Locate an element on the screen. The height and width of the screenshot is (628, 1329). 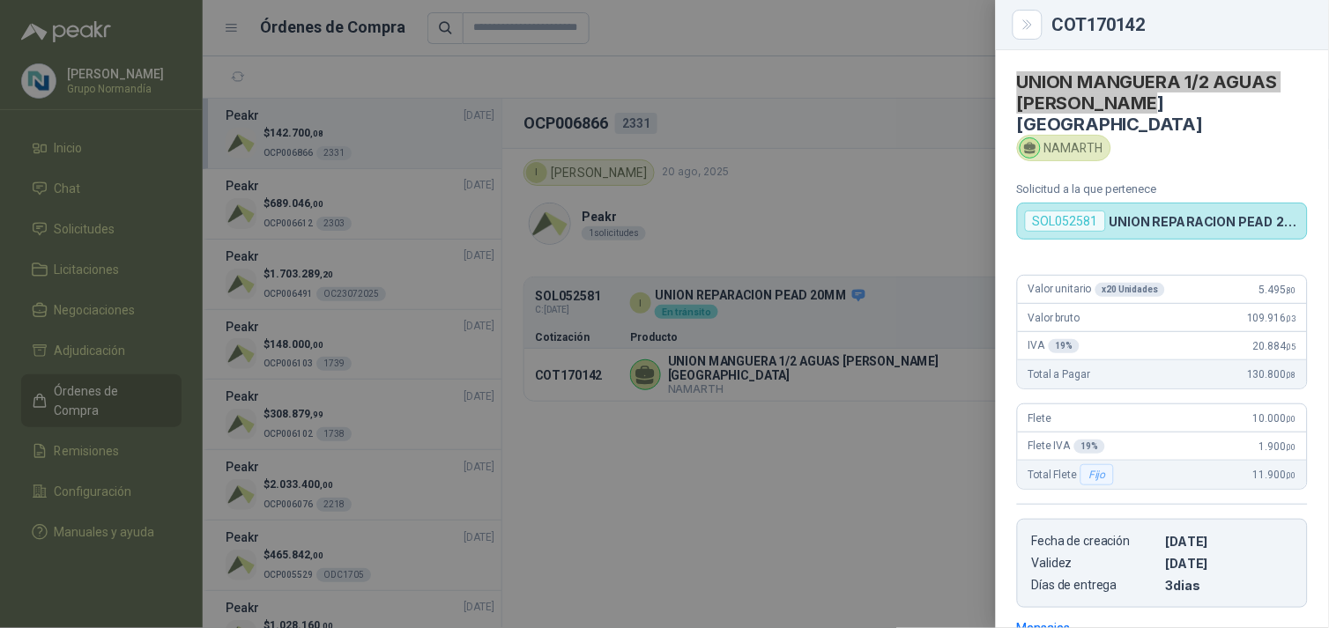
div: Fijo is located at coordinates (1096, 475).